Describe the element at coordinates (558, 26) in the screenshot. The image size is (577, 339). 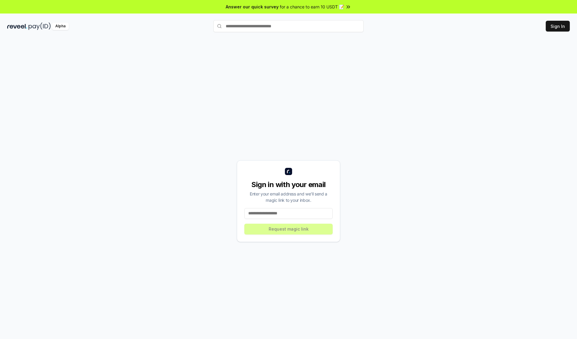
I see `button: Sign In` at that location.